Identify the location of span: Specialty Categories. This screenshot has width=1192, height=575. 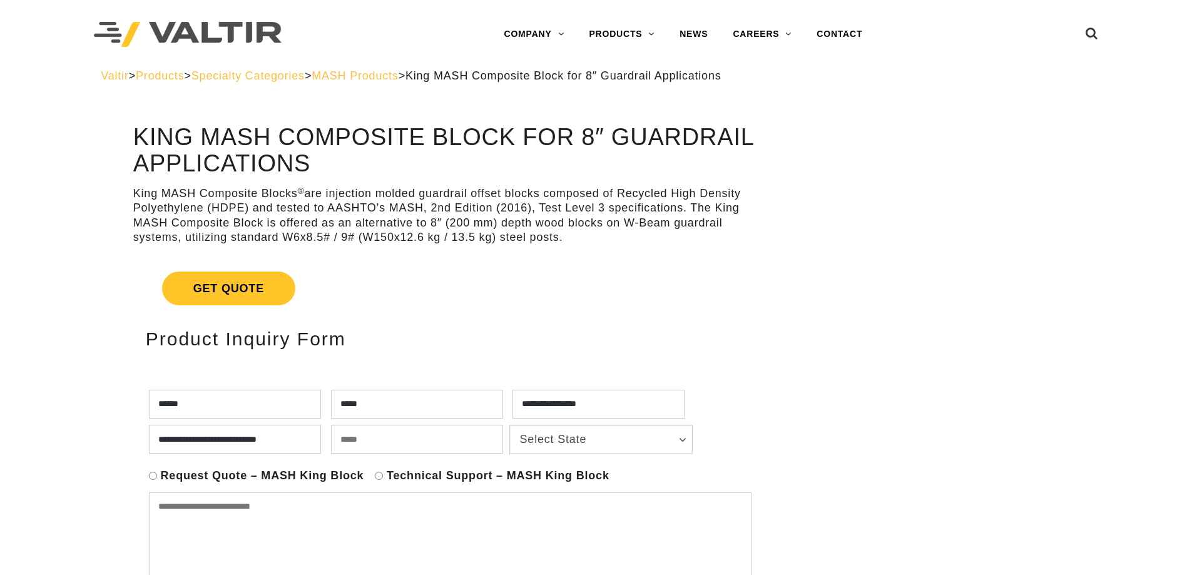
(248, 76).